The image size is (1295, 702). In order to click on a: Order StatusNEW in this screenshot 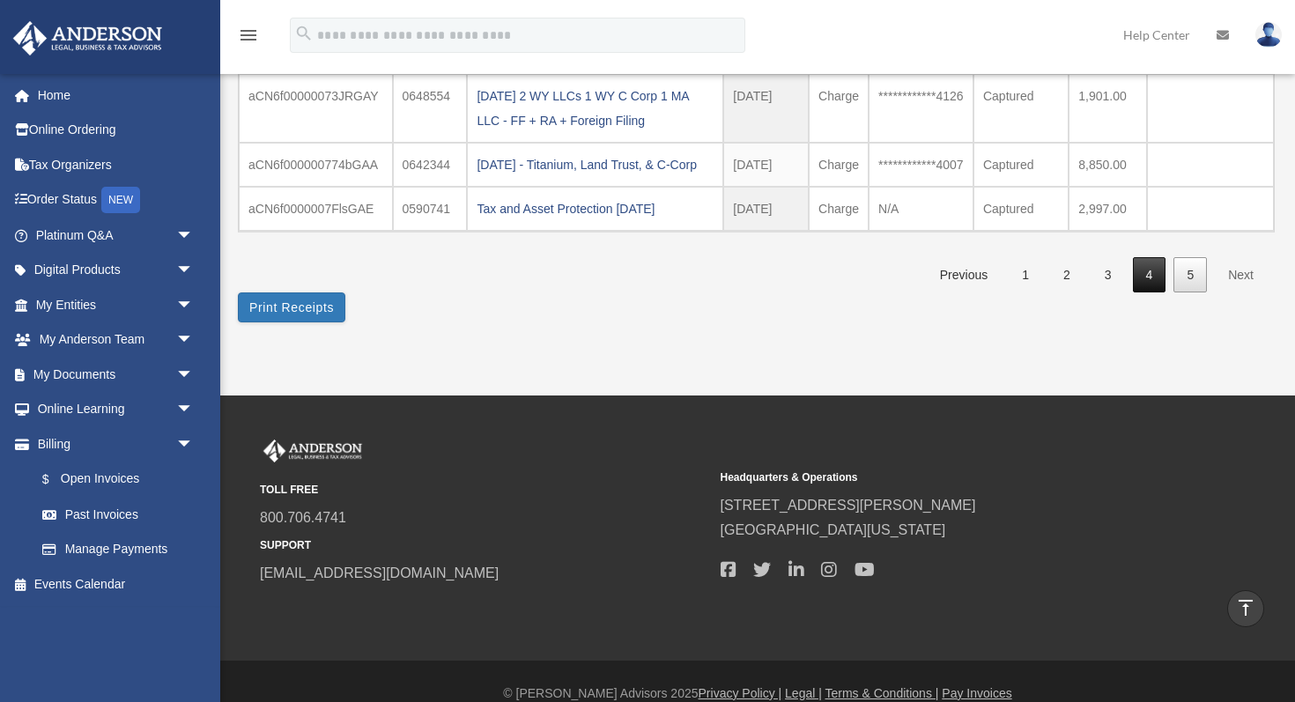, I will do `click(116, 200)`.